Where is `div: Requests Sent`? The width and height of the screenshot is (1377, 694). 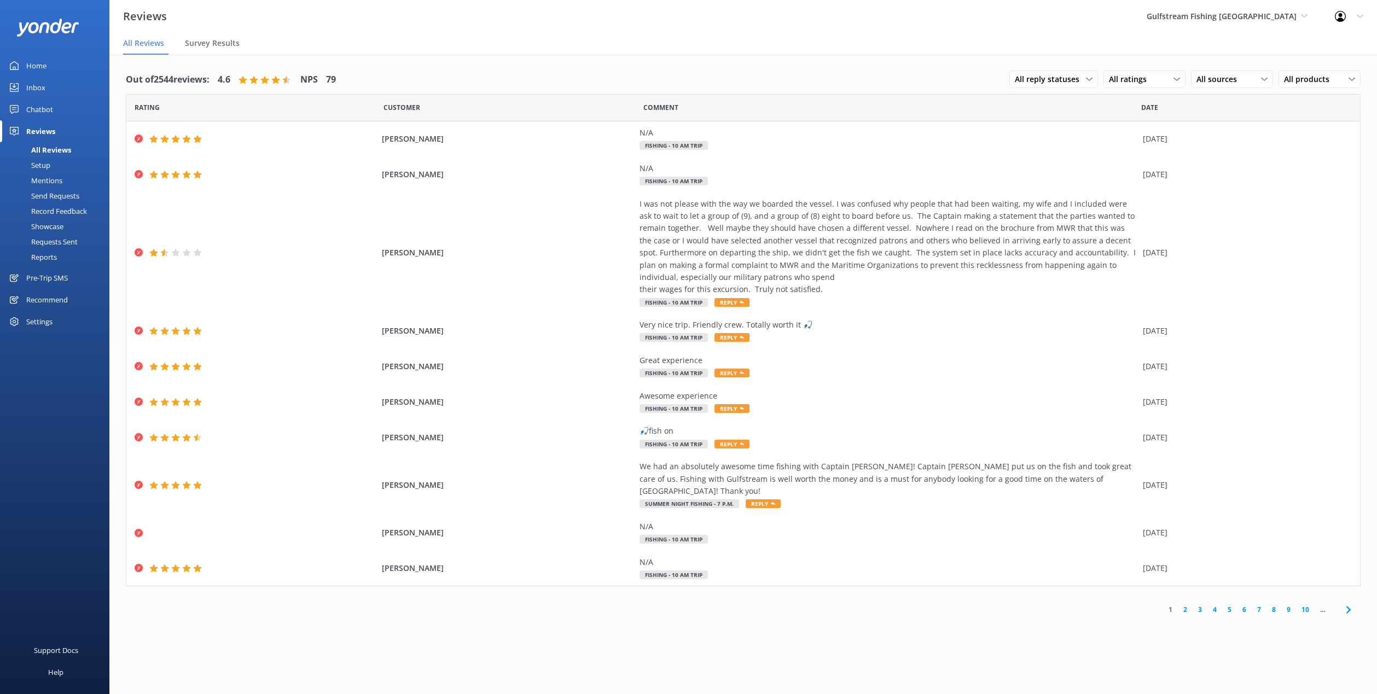 div: Requests Sent is located at coordinates (42, 242).